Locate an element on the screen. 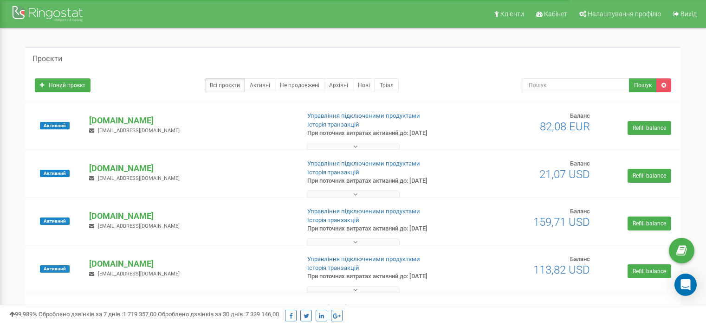 Image resolution: width=706 pixels, height=326 pixels. button: Пошук is located at coordinates (643, 85).